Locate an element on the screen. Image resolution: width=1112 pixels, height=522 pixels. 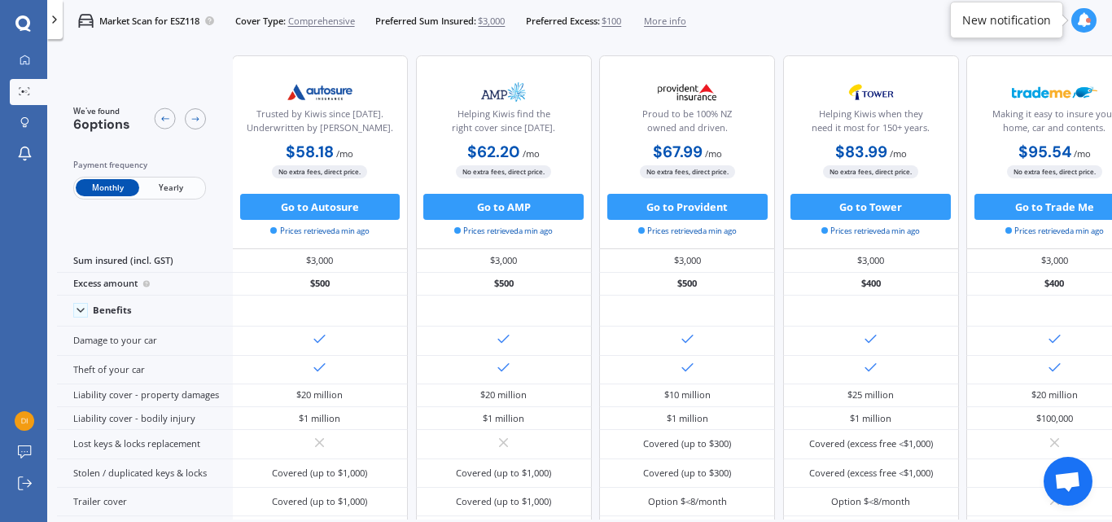
span: Monthly is located at coordinates (107, 187).